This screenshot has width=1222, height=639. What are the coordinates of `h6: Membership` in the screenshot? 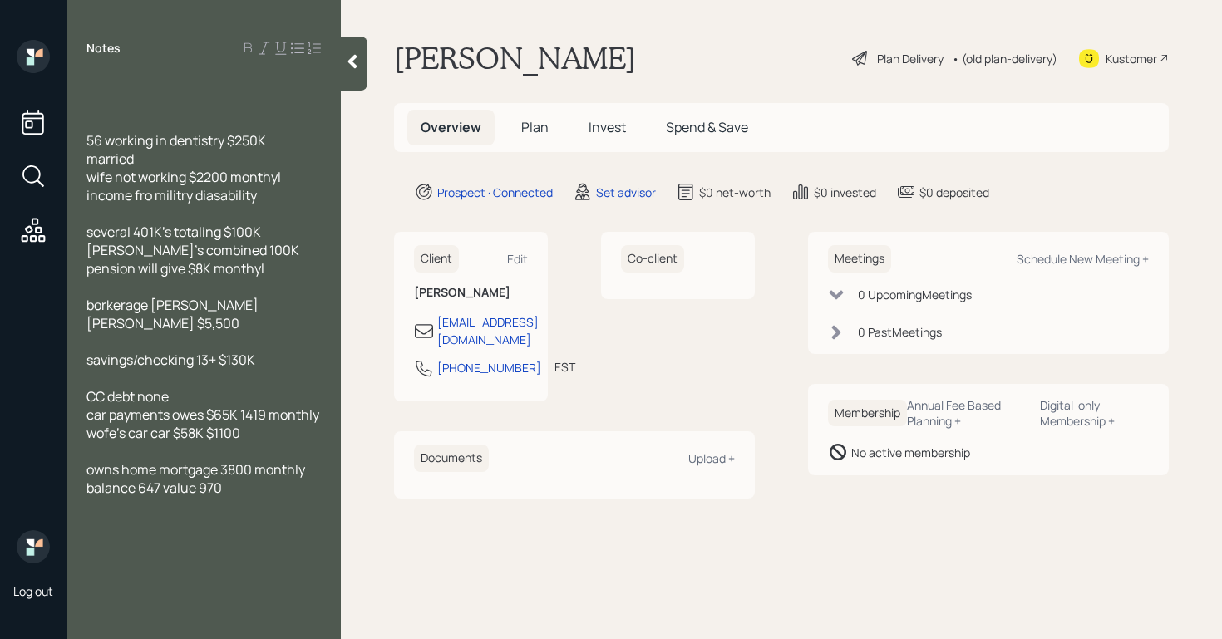 It's located at (867, 413).